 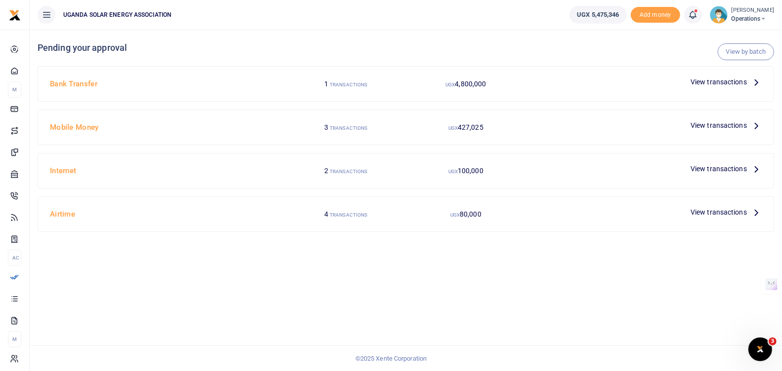 What do you see at coordinates (470, 84) in the screenshot?
I see `span: 4,800,000` at bounding box center [470, 84].